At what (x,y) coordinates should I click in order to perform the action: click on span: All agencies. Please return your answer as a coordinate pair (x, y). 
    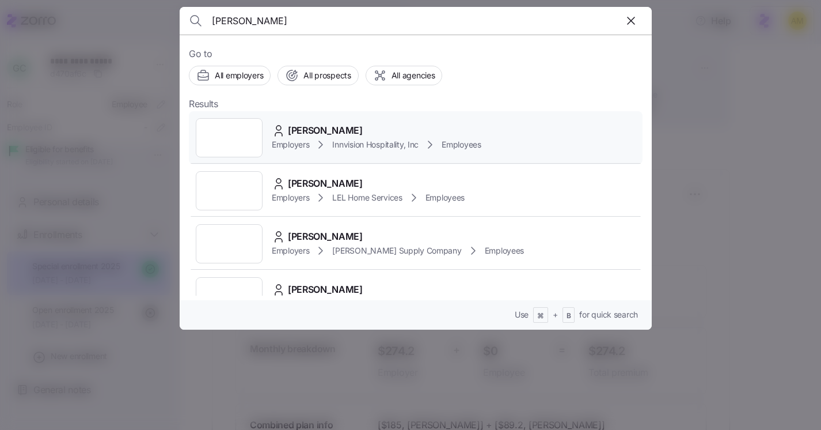
    Looking at the image, I should click on (413, 75).